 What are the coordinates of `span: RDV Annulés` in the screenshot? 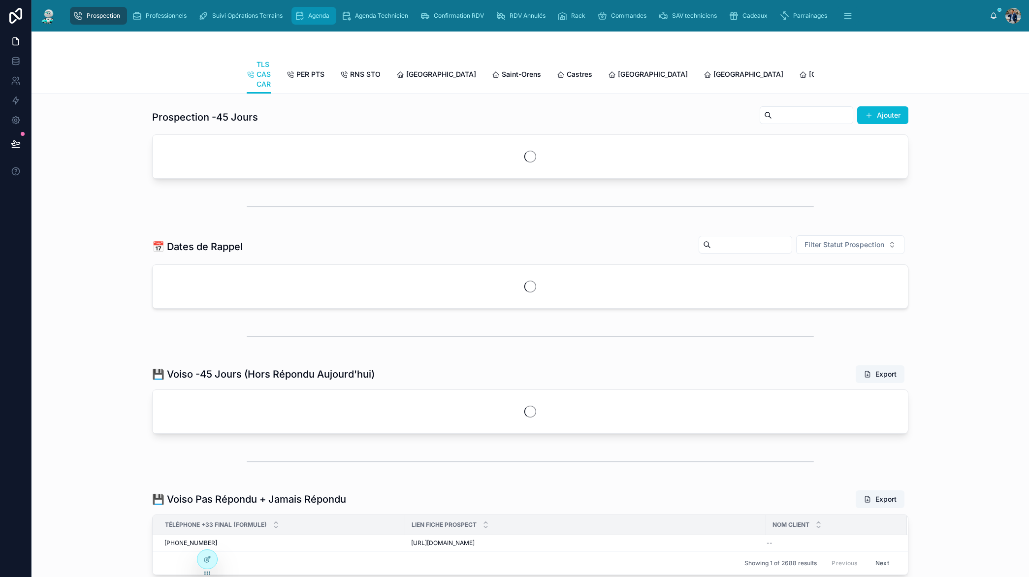 It's located at (527, 16).